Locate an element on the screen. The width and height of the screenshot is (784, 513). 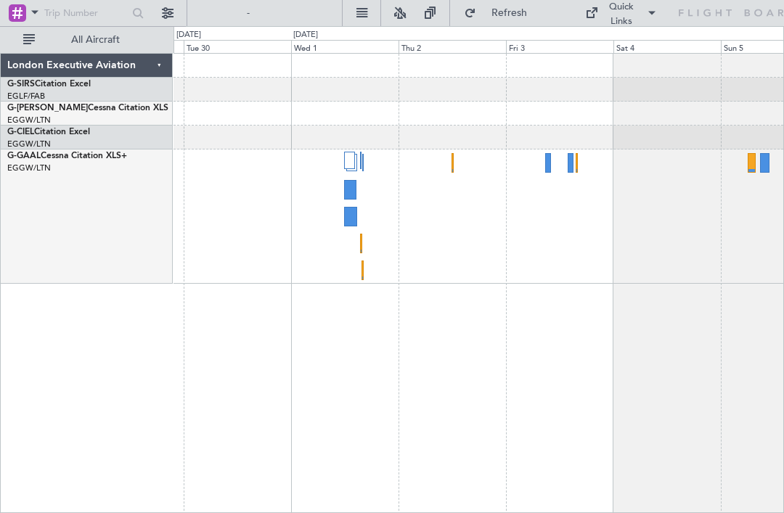
button: All Aircraft is located at coordinates (86, 40).